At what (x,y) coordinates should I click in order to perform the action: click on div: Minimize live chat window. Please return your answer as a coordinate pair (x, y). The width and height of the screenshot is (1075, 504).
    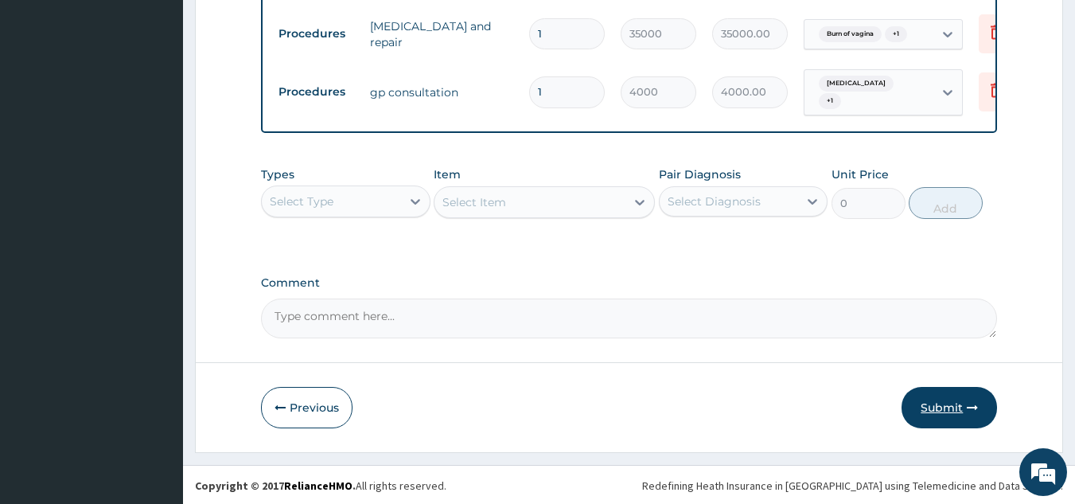
    Looking at the image, I should click on (280, 27).